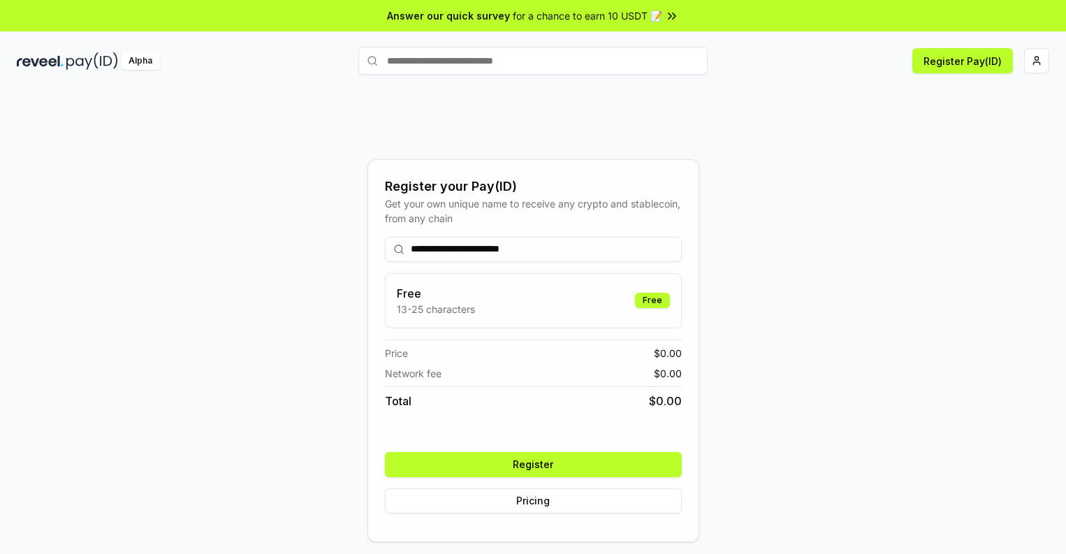 The height and width of the screenshot is (554, 1066). What do you see at coordinates (436, 309) in the screenshot?
I see `p: 13-25 characters` at bounding box center [436, 309].